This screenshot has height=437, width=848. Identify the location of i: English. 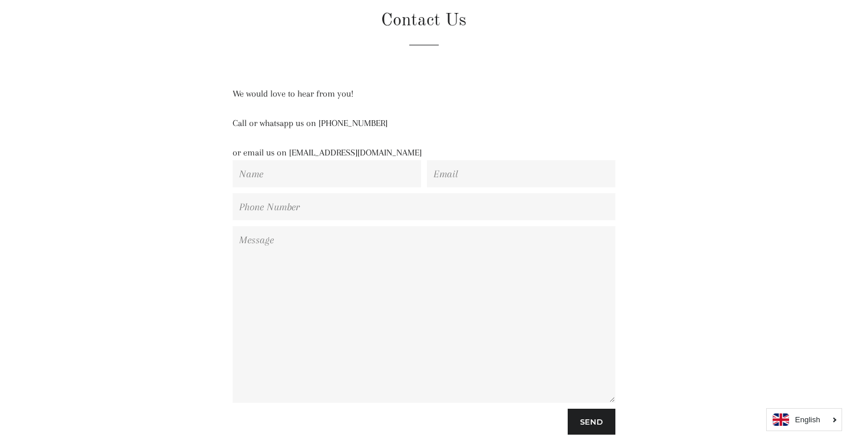
(808, 419).